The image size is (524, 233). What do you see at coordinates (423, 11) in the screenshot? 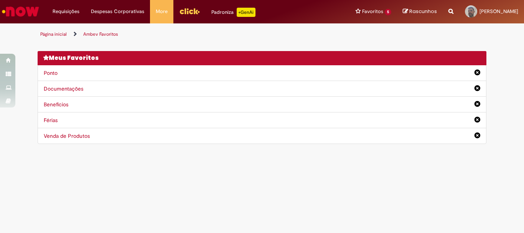
I see `span: Rascunhos` at bounding box center [423, 11].